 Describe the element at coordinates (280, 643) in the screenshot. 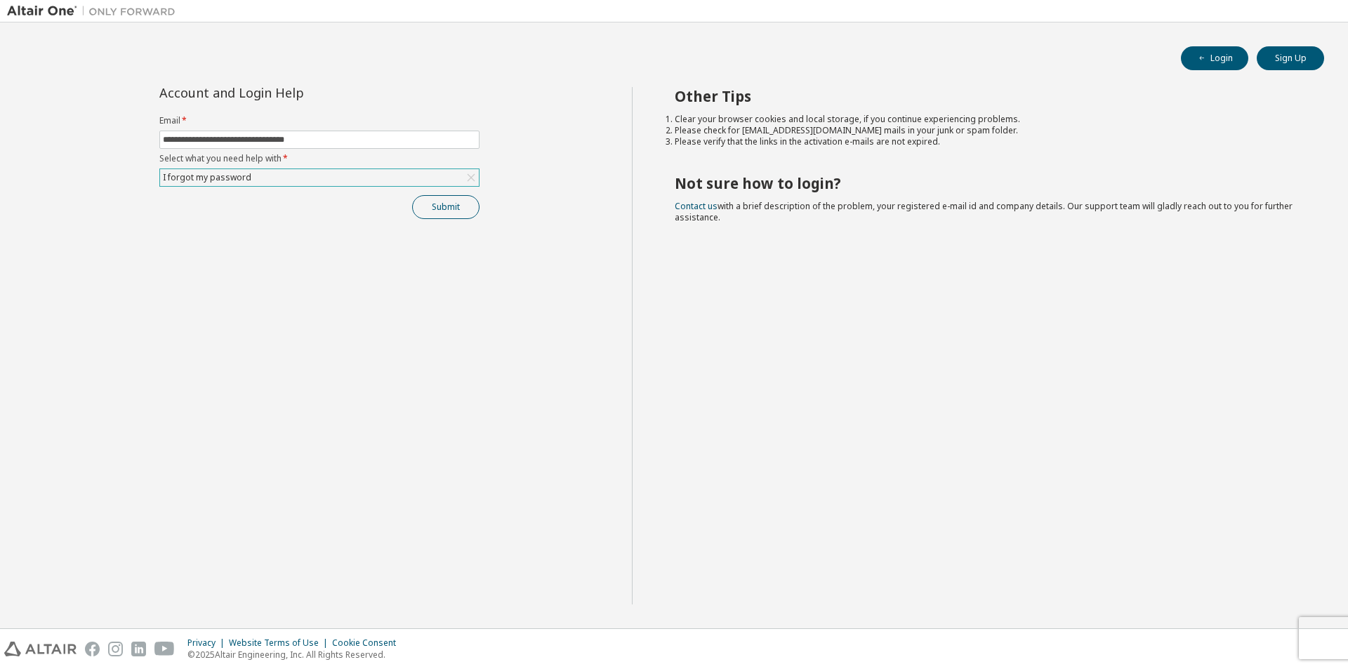

I see `div: Website Terms of Use` at that location.